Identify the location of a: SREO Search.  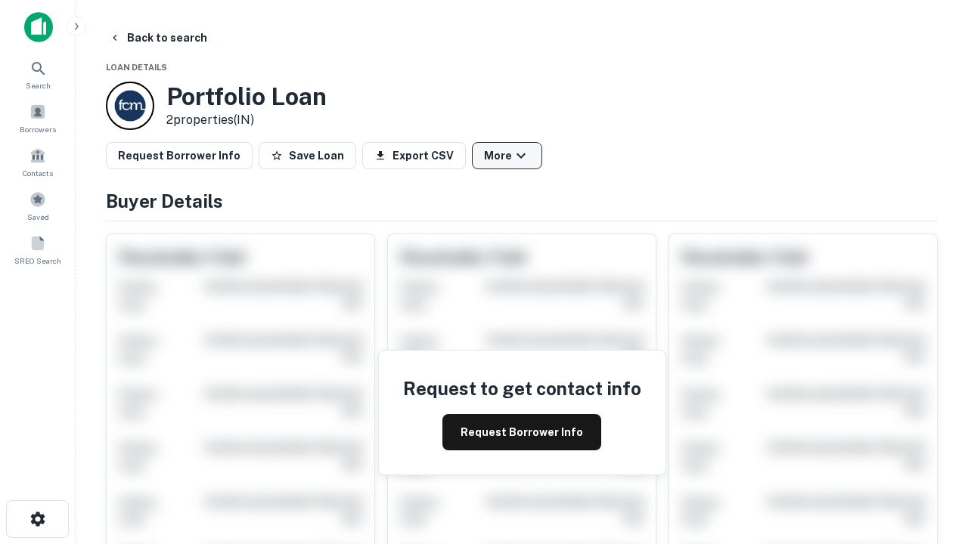
(38, 250).